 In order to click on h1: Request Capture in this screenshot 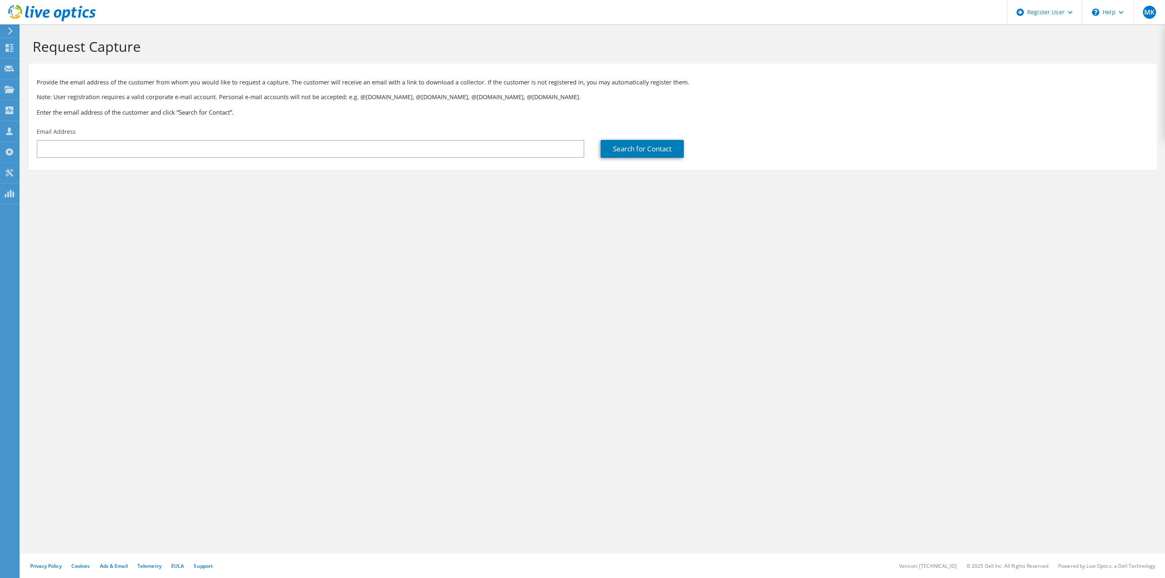, I will do `click(590, 46)`.